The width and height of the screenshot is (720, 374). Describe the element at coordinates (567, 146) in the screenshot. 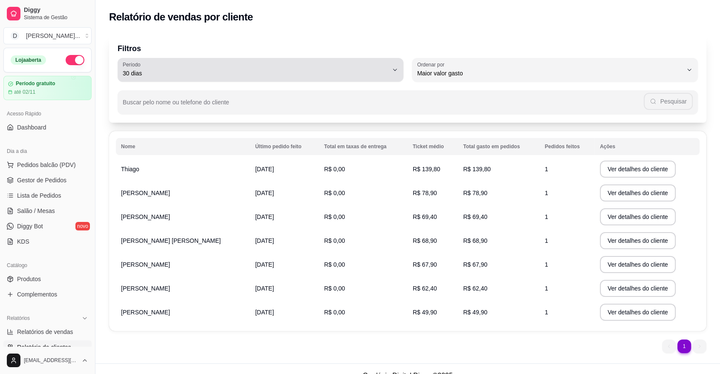

I see `th: Pedidos feitos` at that location.